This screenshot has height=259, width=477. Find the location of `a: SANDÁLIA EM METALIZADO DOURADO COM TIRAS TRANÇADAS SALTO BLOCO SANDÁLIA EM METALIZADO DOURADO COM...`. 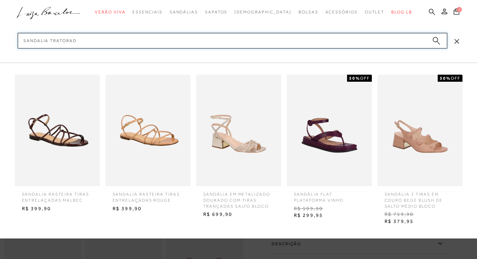

a: SANDÁLIA EM METALIZADO DOURADO COM TIRAS TRANÇADAS SALTO BLOCO SANDÁLIA EM METALIZADO DOURADO COM... is located at coordinates (239, 147).